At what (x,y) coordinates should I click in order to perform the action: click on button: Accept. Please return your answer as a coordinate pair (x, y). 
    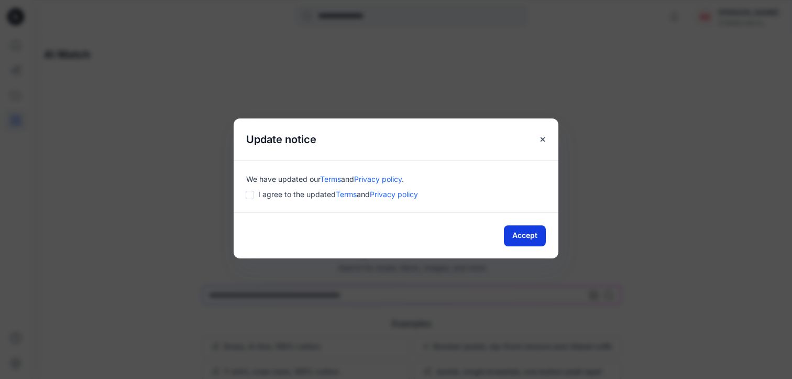
    Looking at the image, I should click on (525, 236).